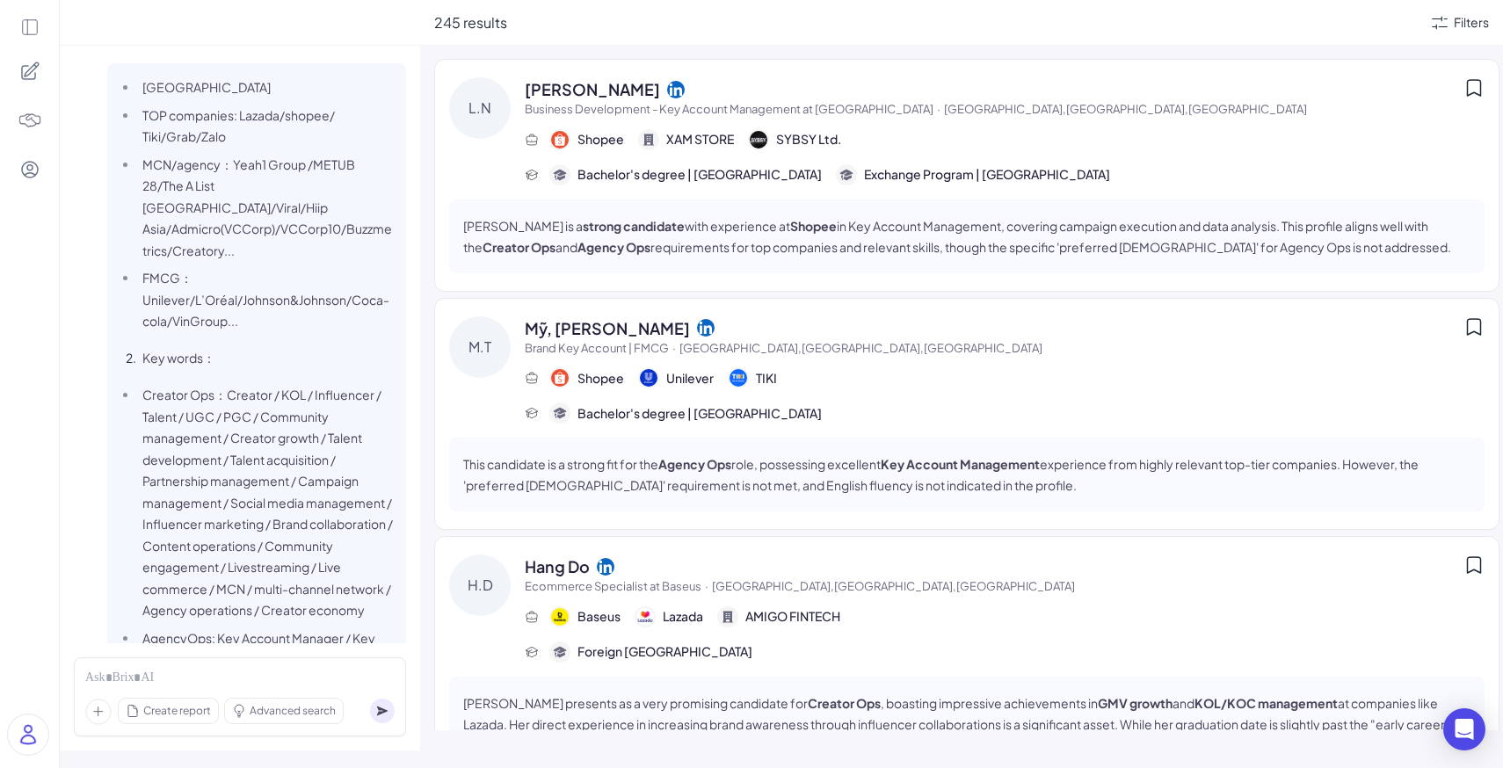  I want to click on p: This candidate is a strong fit for the role, possessing excellent experience from highly relevant..., so click(967, 475).